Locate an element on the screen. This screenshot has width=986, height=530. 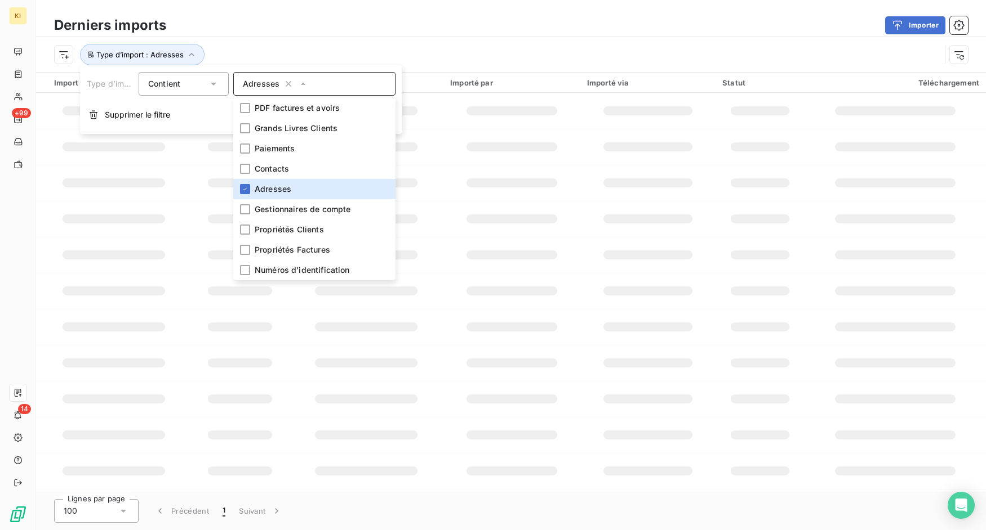
span: Numéros d’identification is located at coordinates (302, 270).